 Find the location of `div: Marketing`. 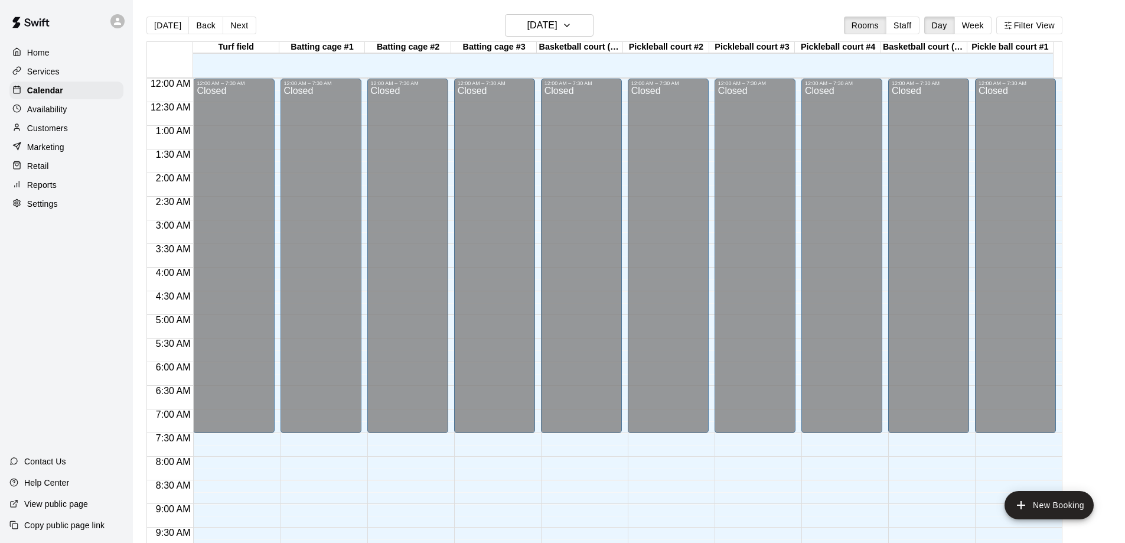

div: Marketing is located at coordinates (66, 147).